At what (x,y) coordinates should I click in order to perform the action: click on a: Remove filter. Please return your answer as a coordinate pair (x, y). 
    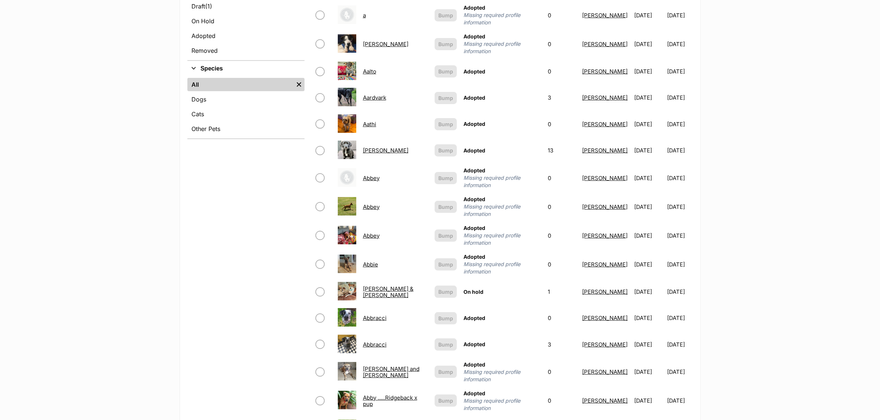
    Looking at the image, I should click on (299, 85).